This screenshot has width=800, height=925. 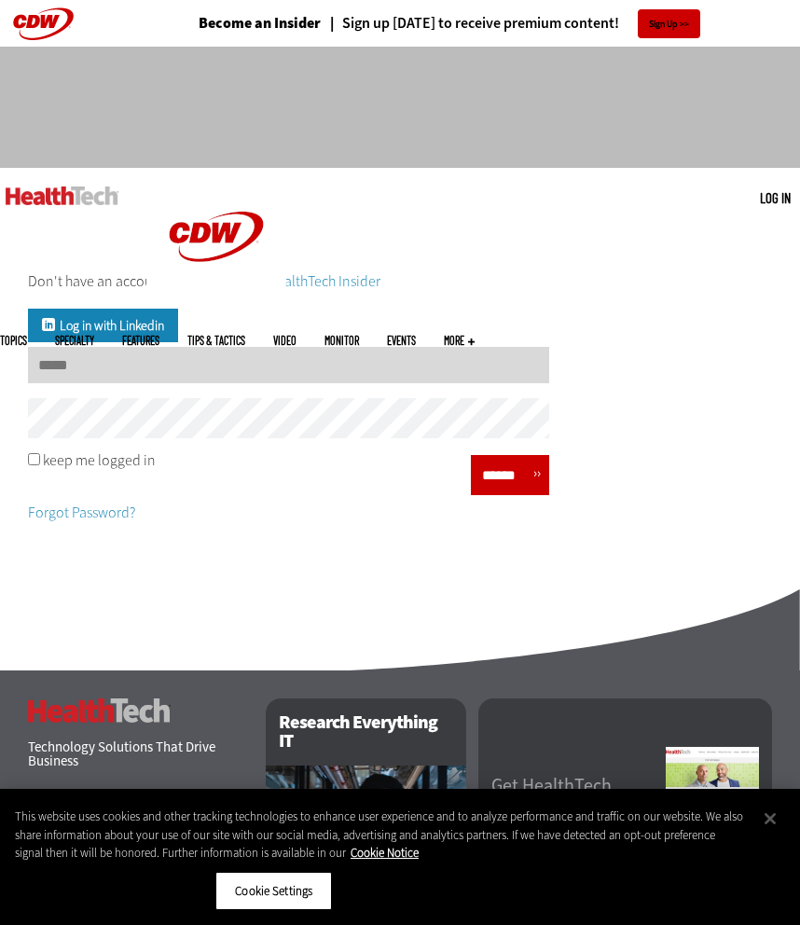 What do you see at coordinates (712, 798) in the screenshot?
I see `img: newsletter screenshot` at bounding box center [712, 798].